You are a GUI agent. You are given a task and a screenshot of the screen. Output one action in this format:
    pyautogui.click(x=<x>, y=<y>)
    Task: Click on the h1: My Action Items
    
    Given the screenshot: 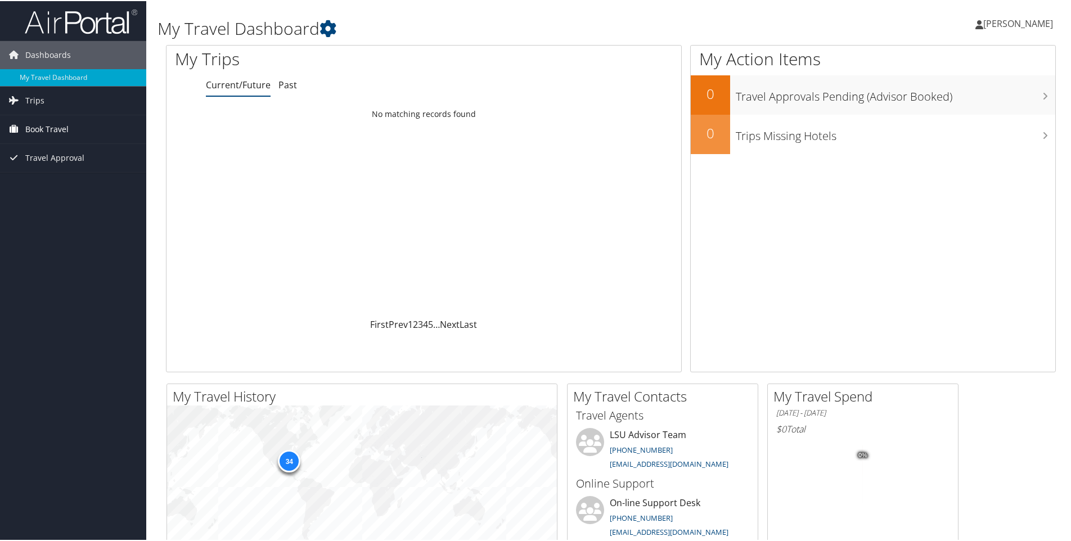 What is the action you would take?
    pyautogui.click(x=873, y=58)
    